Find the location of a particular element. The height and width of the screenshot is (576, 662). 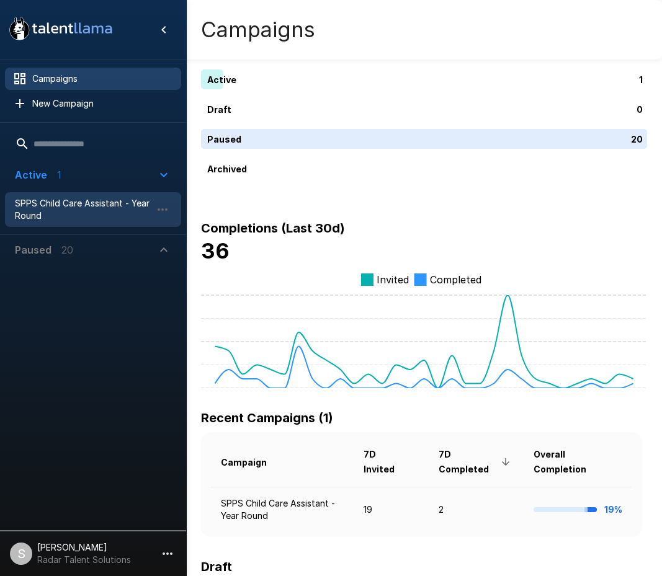

p: 0 is located at coordinates (640, 109).